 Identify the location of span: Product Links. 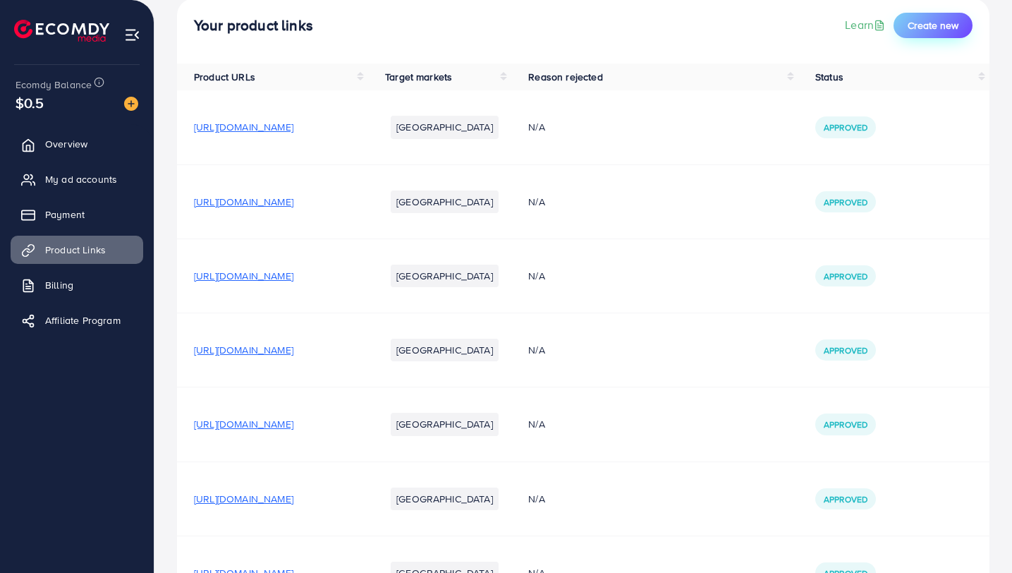
(75, 250).